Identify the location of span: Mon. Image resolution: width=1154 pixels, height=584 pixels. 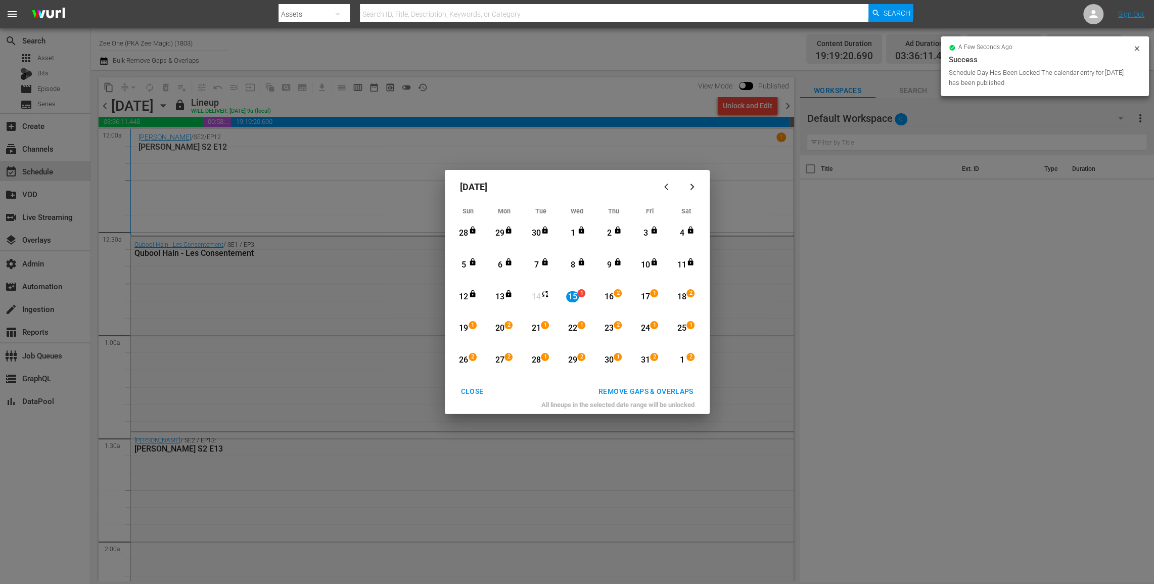
(504, 211).